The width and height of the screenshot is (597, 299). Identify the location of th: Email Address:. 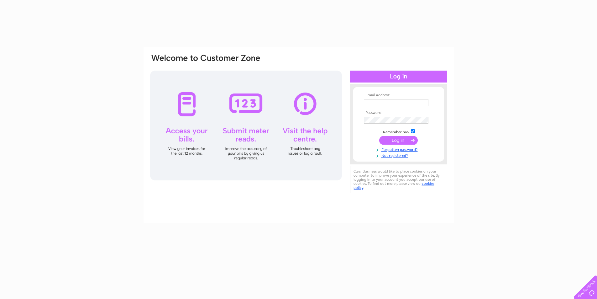
(399, 95).